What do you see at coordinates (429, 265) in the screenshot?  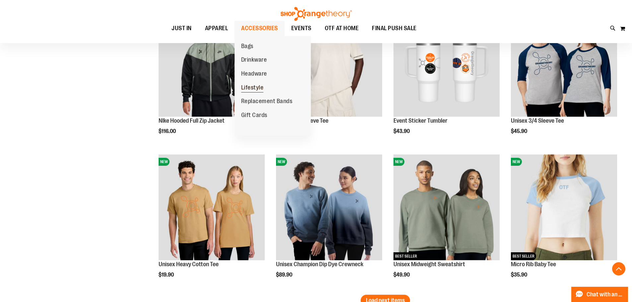 I see `a: Unisex Midweight Sweatshirt` at bounding box center [429, 265].